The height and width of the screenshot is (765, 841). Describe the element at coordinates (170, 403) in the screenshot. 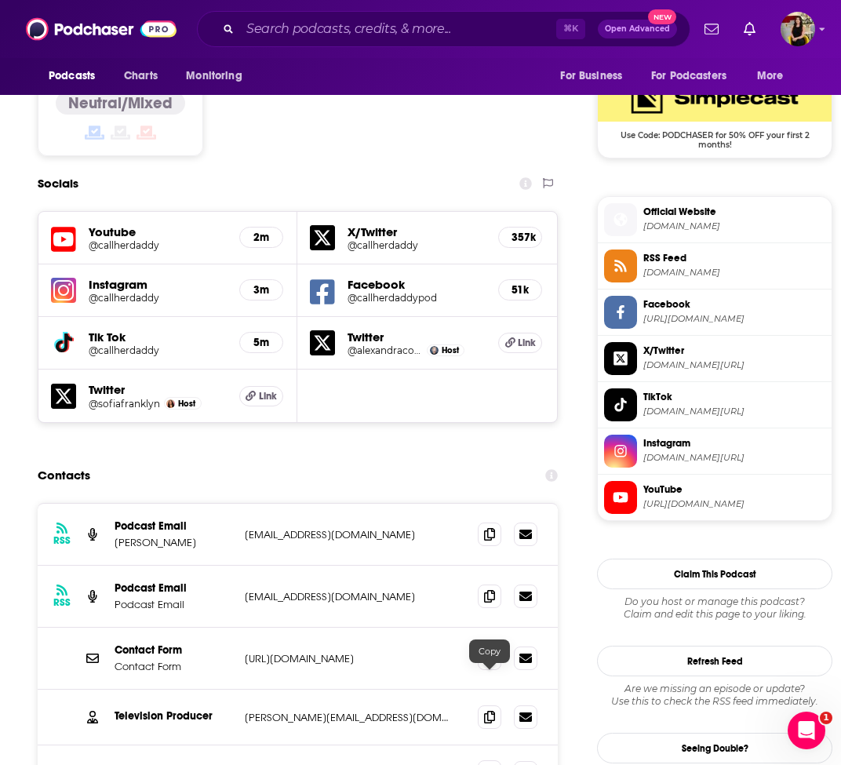

I see `img: Sofia Franklyn` at that location.